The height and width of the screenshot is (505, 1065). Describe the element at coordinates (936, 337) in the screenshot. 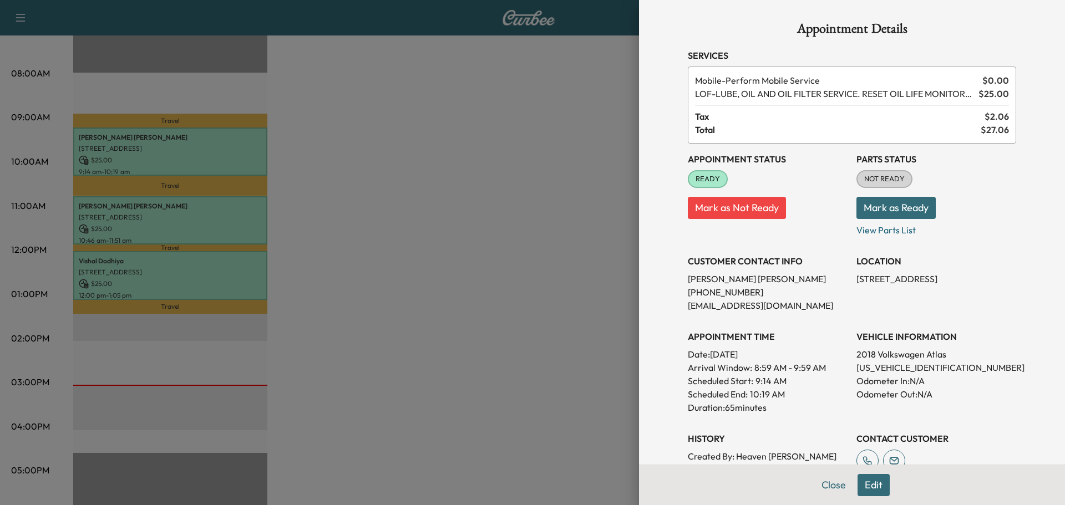

I see `h3: VEHICLE INFORMATION` at that location.